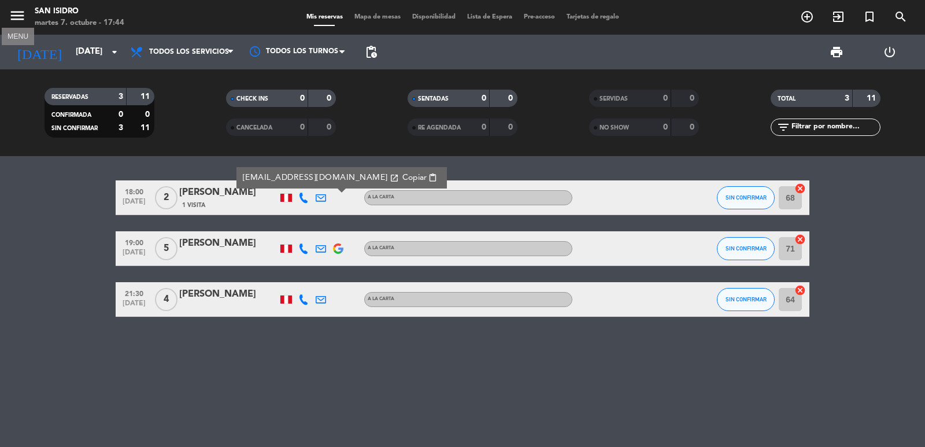  What do you see at coordinates (490, 17) in the screenshot?
I see `span: Lista de Espera` at bounding box center [490, 17].